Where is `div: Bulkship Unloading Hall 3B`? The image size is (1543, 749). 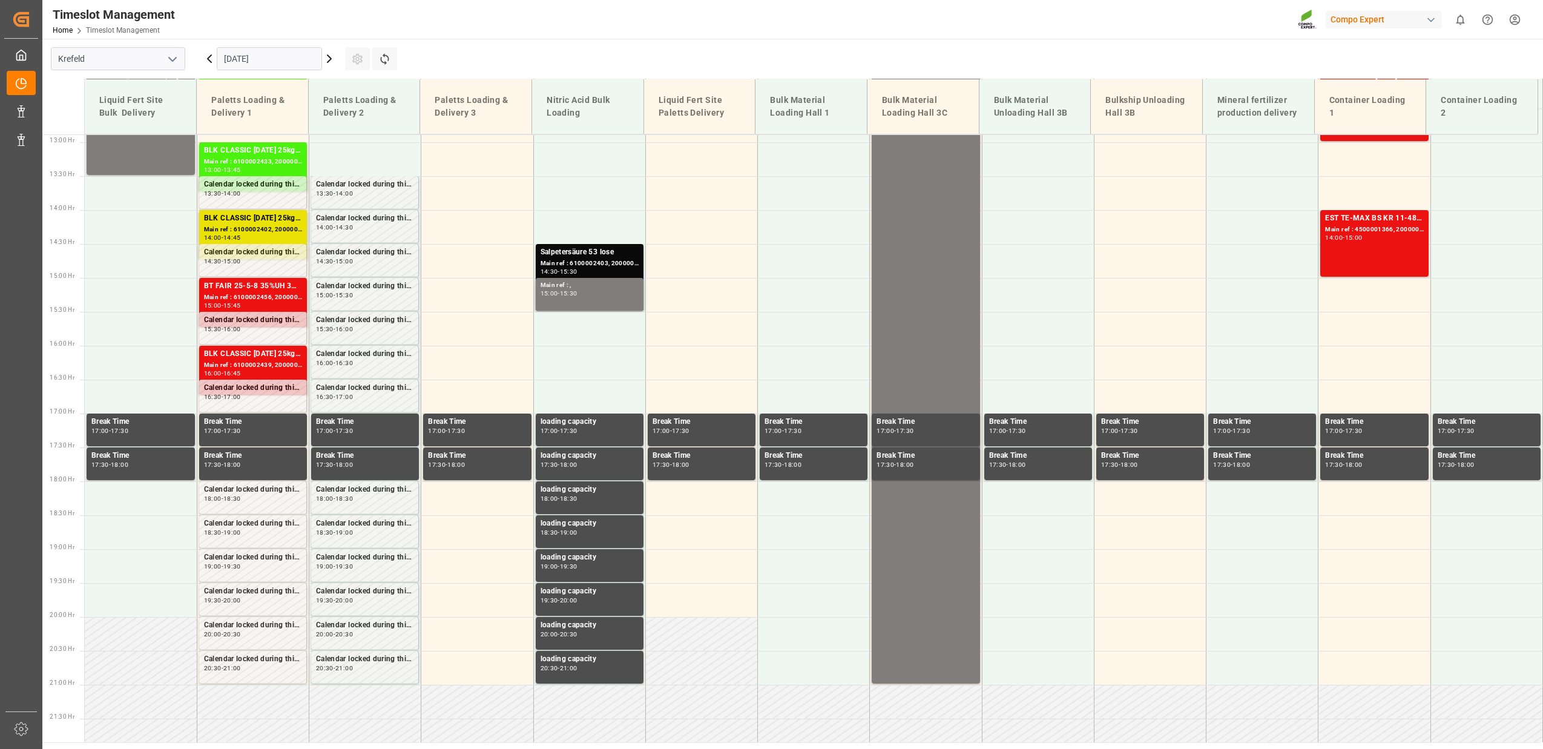
div: Bulkship Unloading Hall 3B is located at coordinates (1146, 107).